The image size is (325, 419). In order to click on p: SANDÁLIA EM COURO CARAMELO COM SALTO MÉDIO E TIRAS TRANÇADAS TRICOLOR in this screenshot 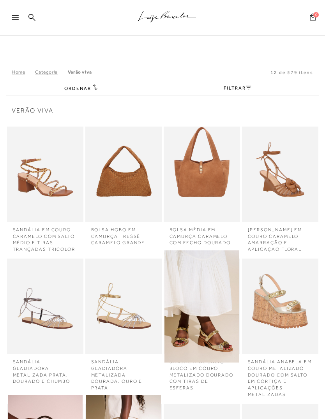, I will do `click(45, 237)`.